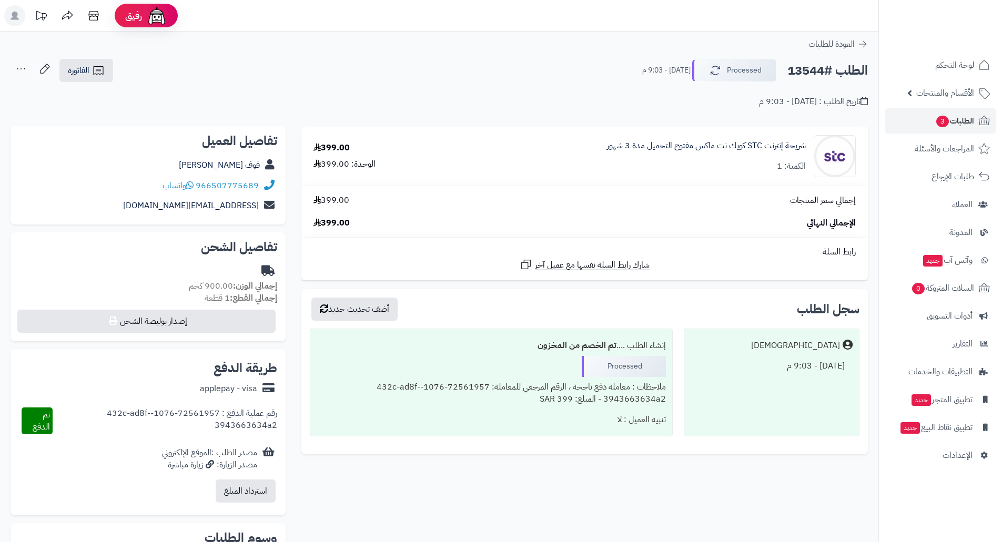  What do you see at coordinates (491, 346) in the screenshot?
I see `div: إنشاء الطلب ....` at bounding box center [491, 346].